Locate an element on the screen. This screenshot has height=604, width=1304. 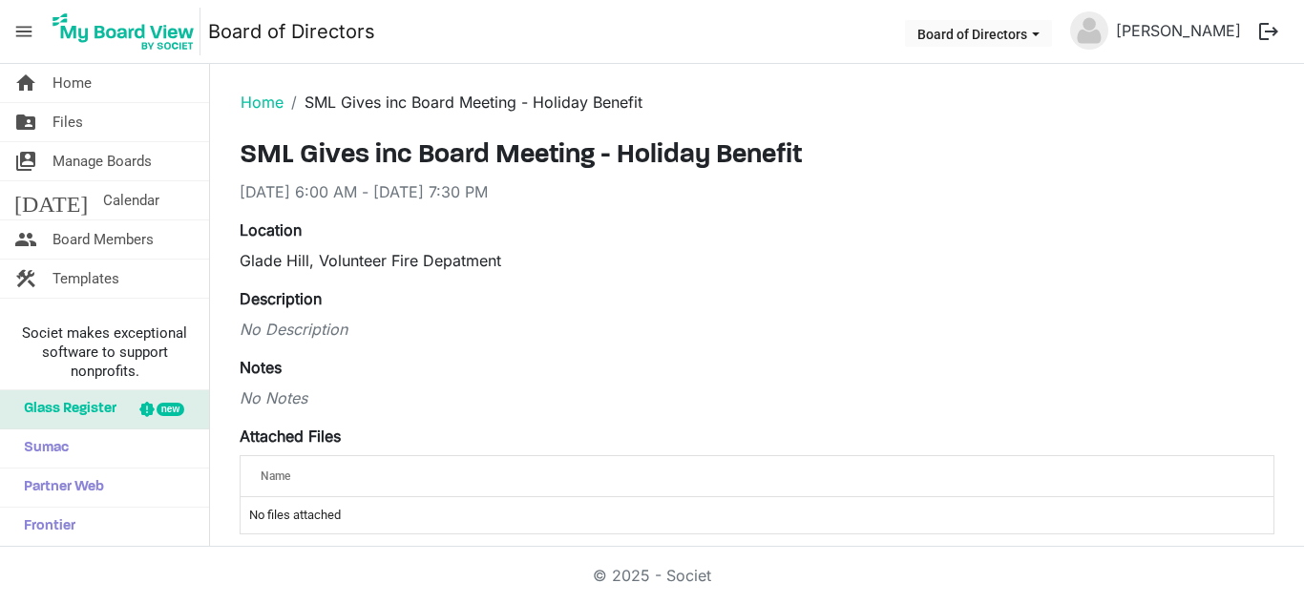
div: No Notes is located at coordinates (757, 398).